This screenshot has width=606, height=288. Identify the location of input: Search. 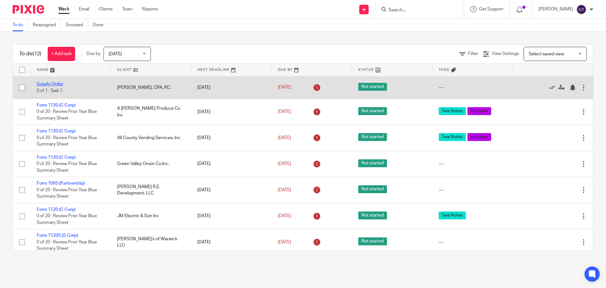
(416, 10).